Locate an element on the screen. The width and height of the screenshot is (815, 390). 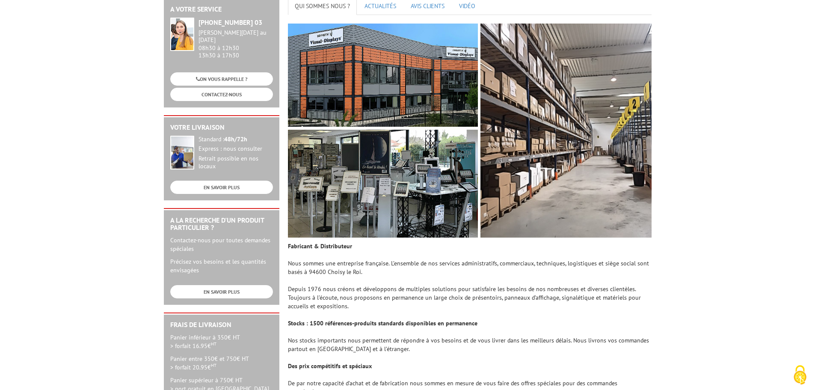
h2: A la recherche d'un produit particulier ? is located at coordinates (222, 224).